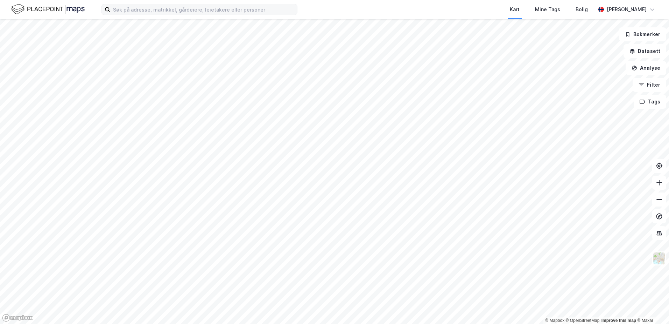  Describe the element at coordinates (619, 320) in the screenshot. I see `a: Improve this map` at that location.